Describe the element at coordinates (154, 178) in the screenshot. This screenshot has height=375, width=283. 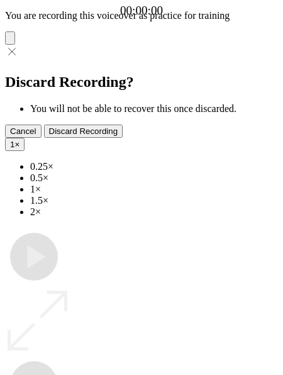
I see `li: 0.5×` at that location.